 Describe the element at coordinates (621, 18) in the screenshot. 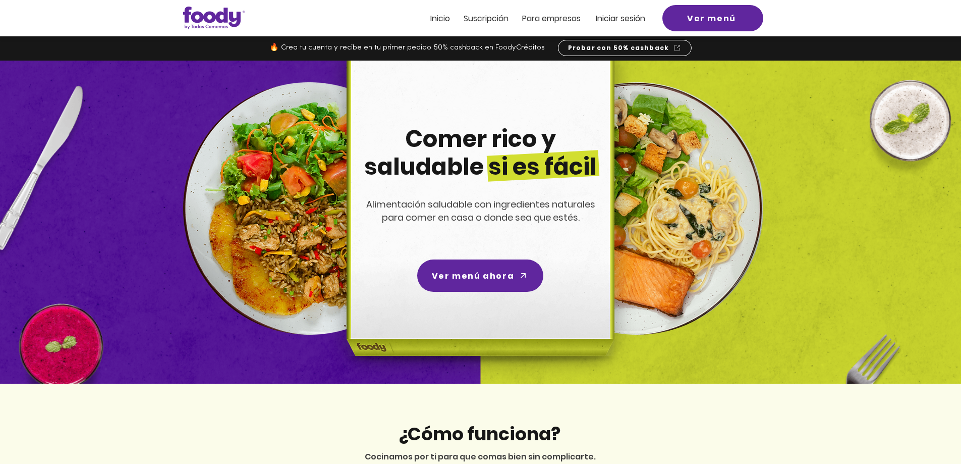

I see `a: Iniciar sesión` at that location.